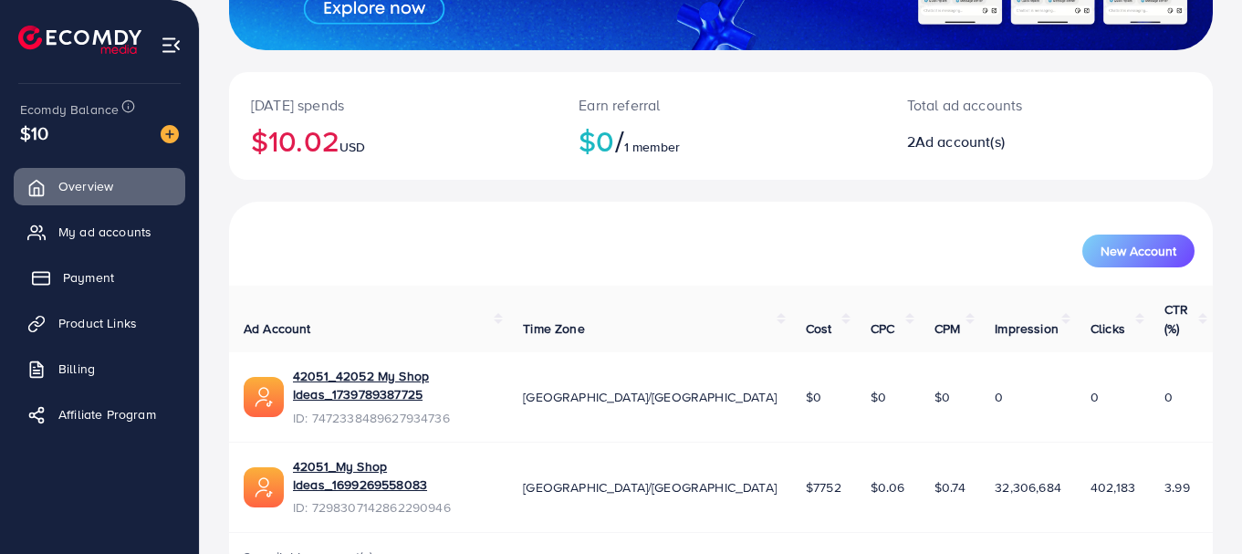  I want to click on span: USD, so click(352, 147).